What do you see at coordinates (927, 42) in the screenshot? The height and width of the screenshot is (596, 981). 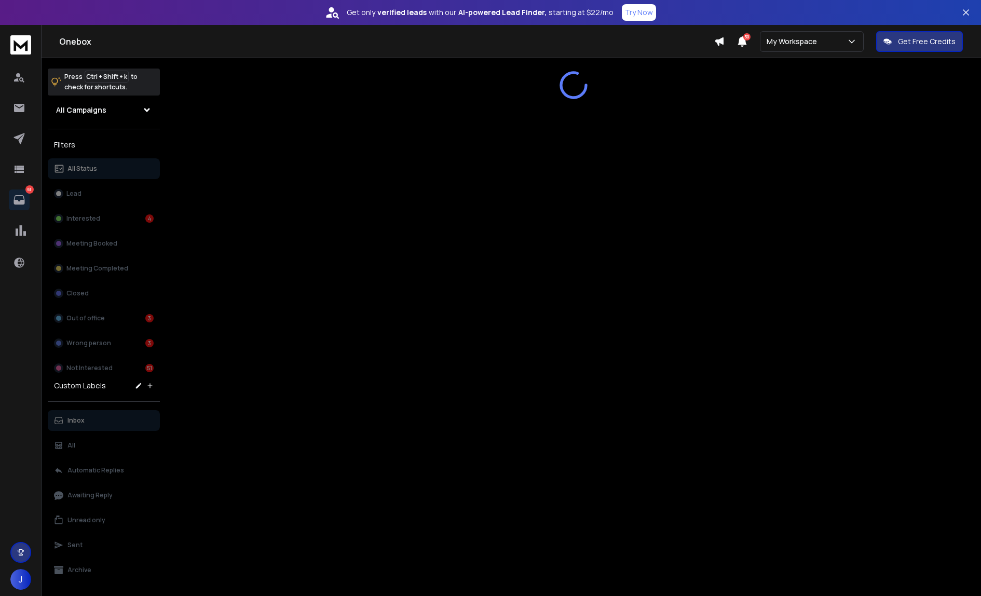 I see `p: Get Free Credits` at bounding box center [927, 42].